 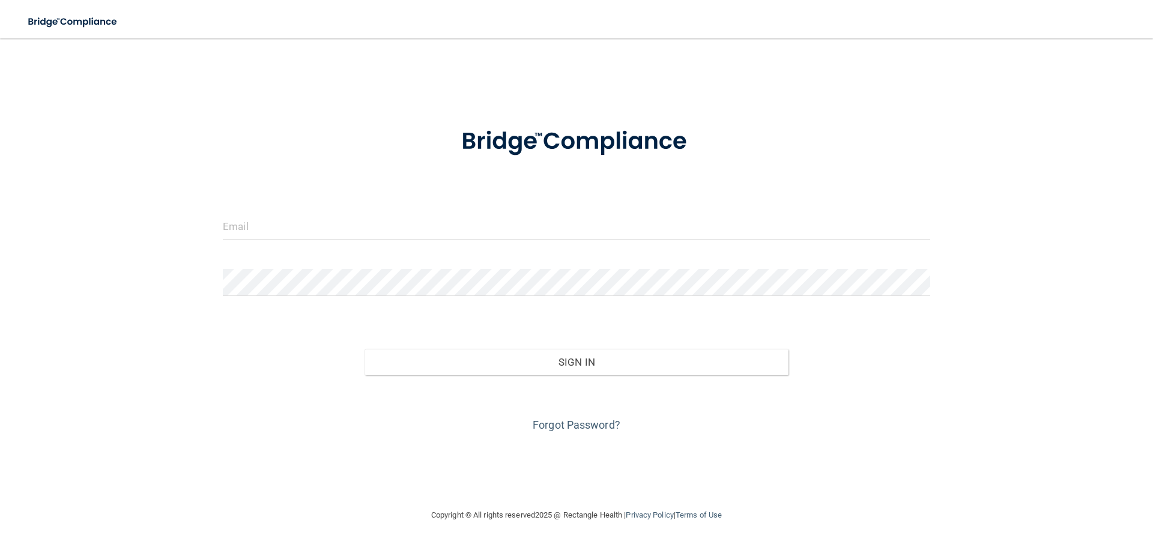 What do you see at coordinates (576, 226) in the screenshot?
I see `input: Email` at bounding box center [576, 226].